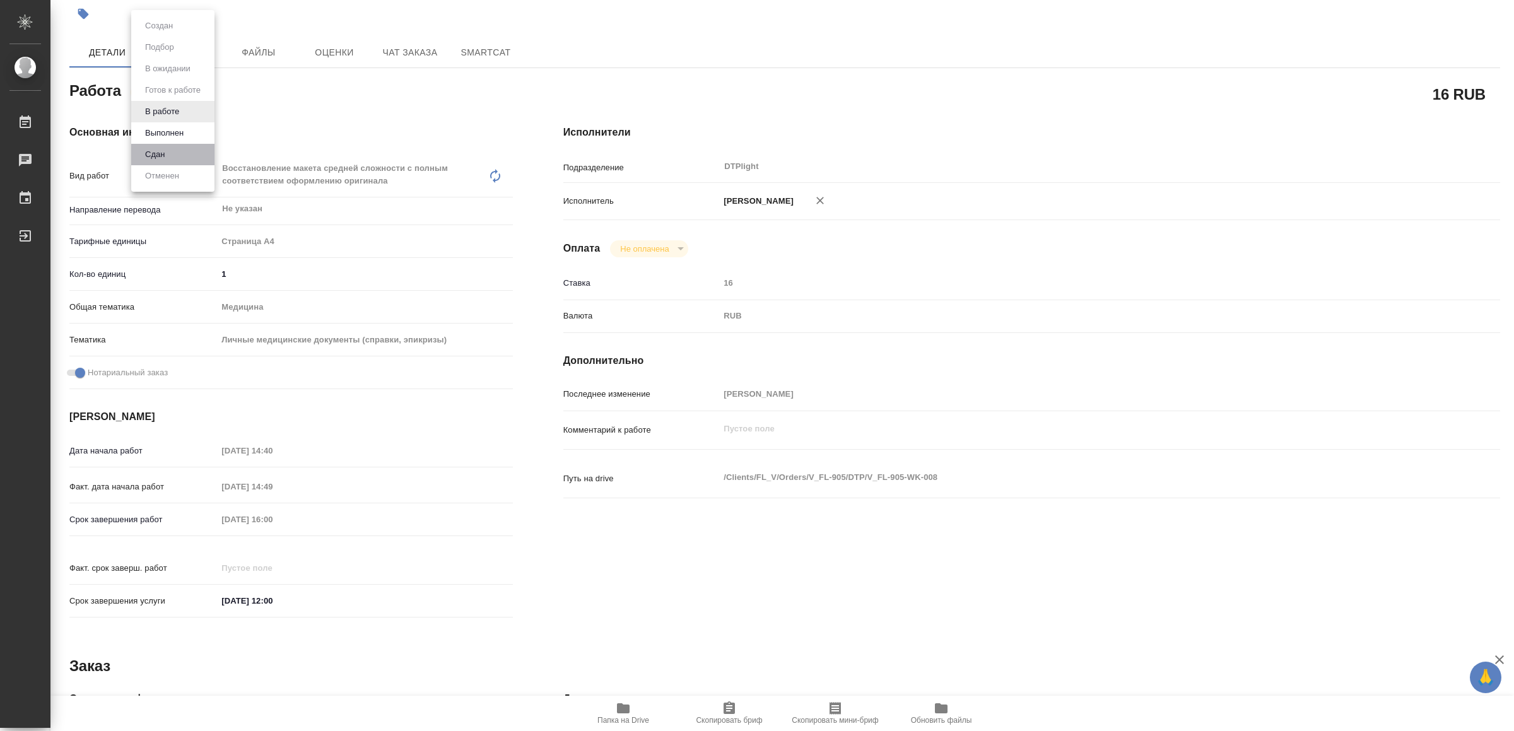 This screenshot has height=731, width=1514. Describe the element at coordinates (164, 133) in the screenshot. I see `button: Выполнен` at that location.